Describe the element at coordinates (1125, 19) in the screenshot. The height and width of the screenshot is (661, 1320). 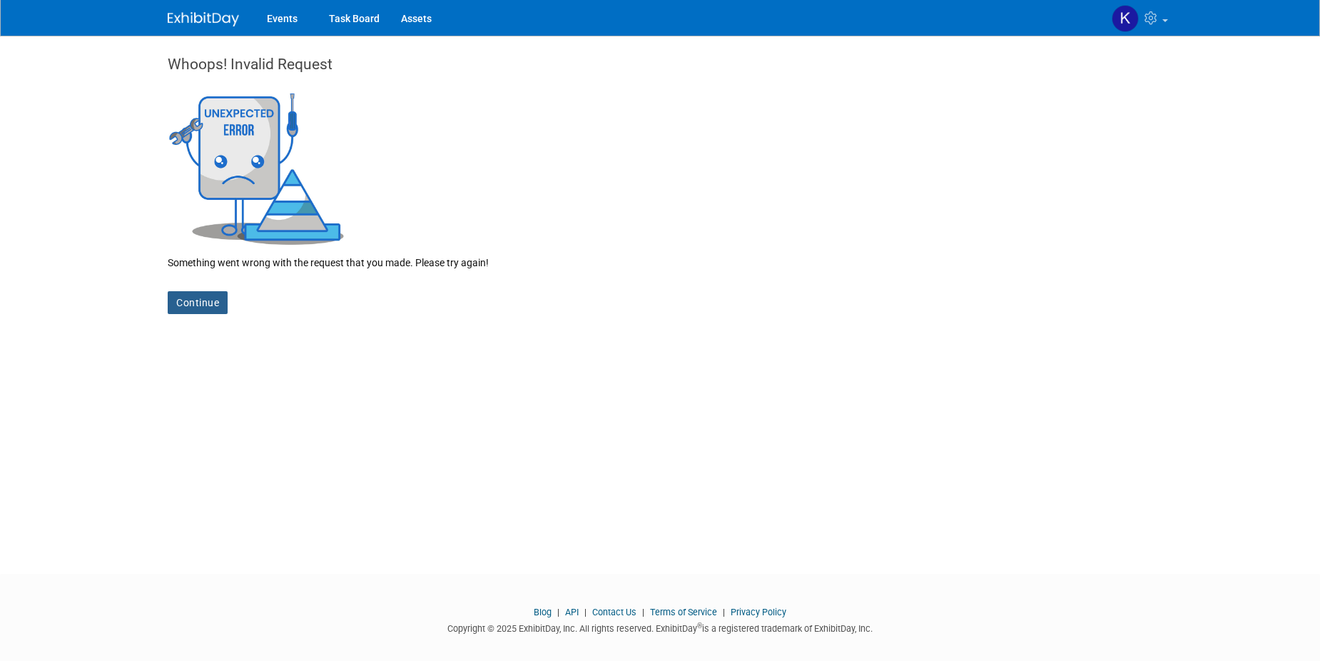
I see `img: Kraig Kmiotek` at that location.